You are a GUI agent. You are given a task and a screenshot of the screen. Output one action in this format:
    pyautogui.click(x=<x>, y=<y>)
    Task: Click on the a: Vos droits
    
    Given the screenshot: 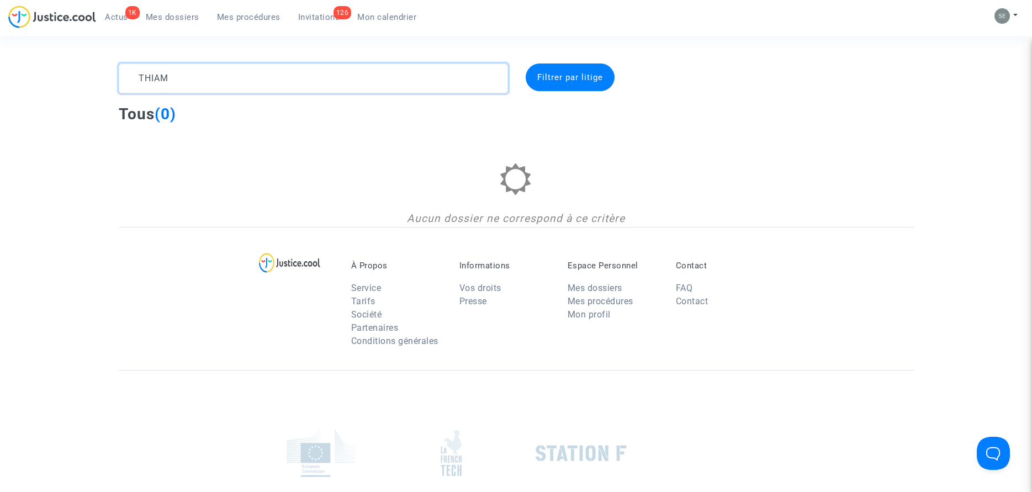 What is the action you would take?
    pyautogui.click(x=480, y=288)
    